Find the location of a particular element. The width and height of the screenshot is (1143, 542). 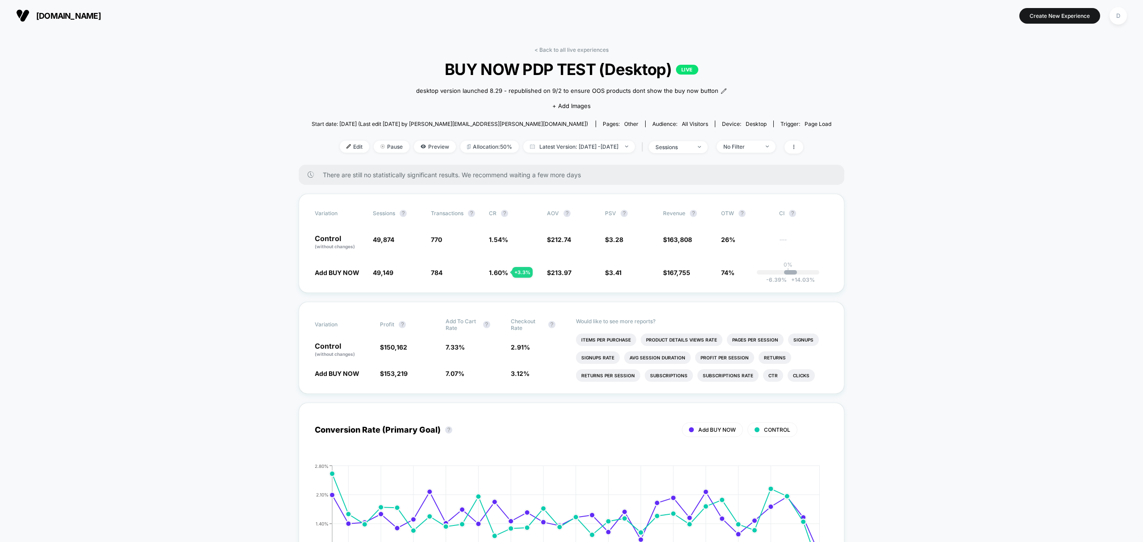

span: AOV is located at coordinates (553, 213).